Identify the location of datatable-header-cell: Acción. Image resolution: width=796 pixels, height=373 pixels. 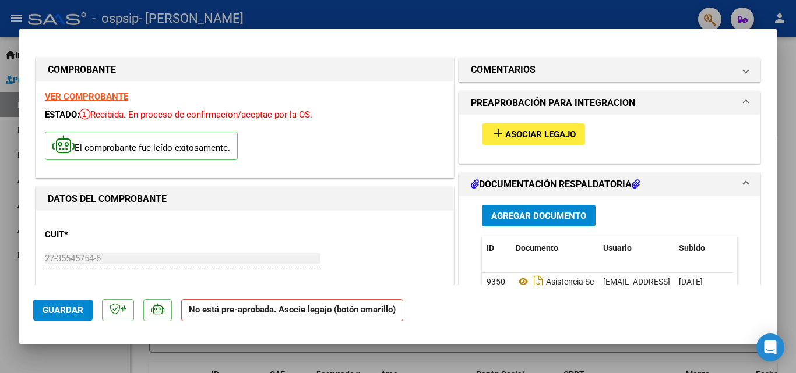
(761, 248).